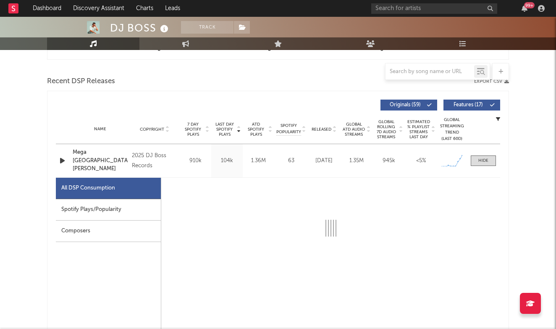 The image size is (556, 329). I want to click on div: 2025 DJ Boss Records, so click(155, 161).